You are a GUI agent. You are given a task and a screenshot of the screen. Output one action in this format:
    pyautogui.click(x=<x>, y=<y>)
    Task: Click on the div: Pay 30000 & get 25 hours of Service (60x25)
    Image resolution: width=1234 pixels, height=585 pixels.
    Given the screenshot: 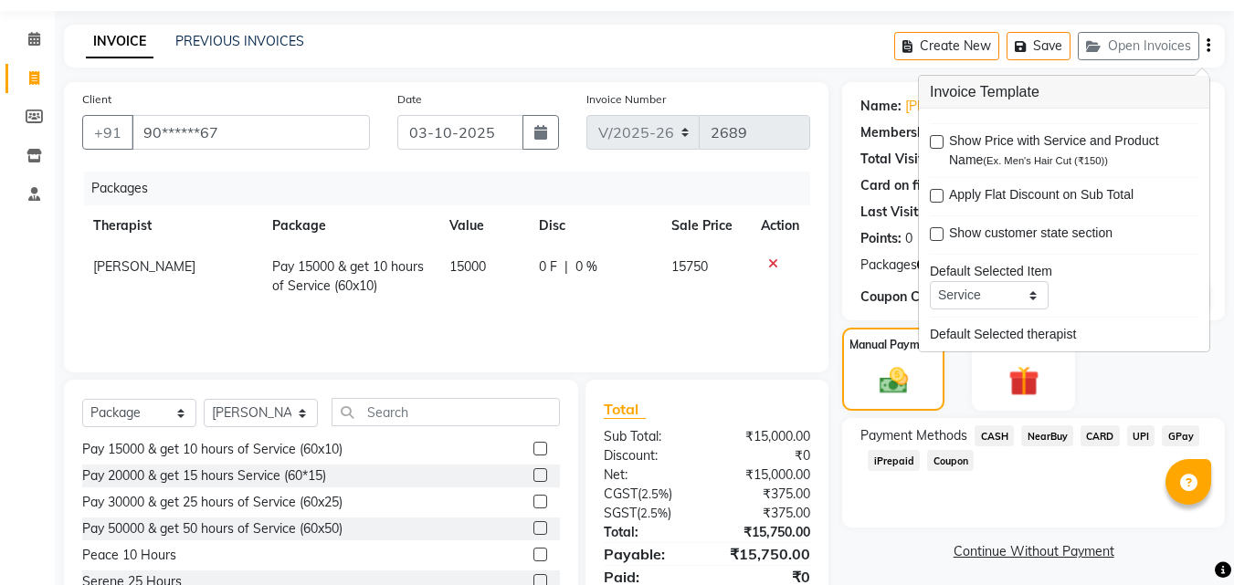 What is the action you would take?
    pyautogui.click(x=212, y=502)
    